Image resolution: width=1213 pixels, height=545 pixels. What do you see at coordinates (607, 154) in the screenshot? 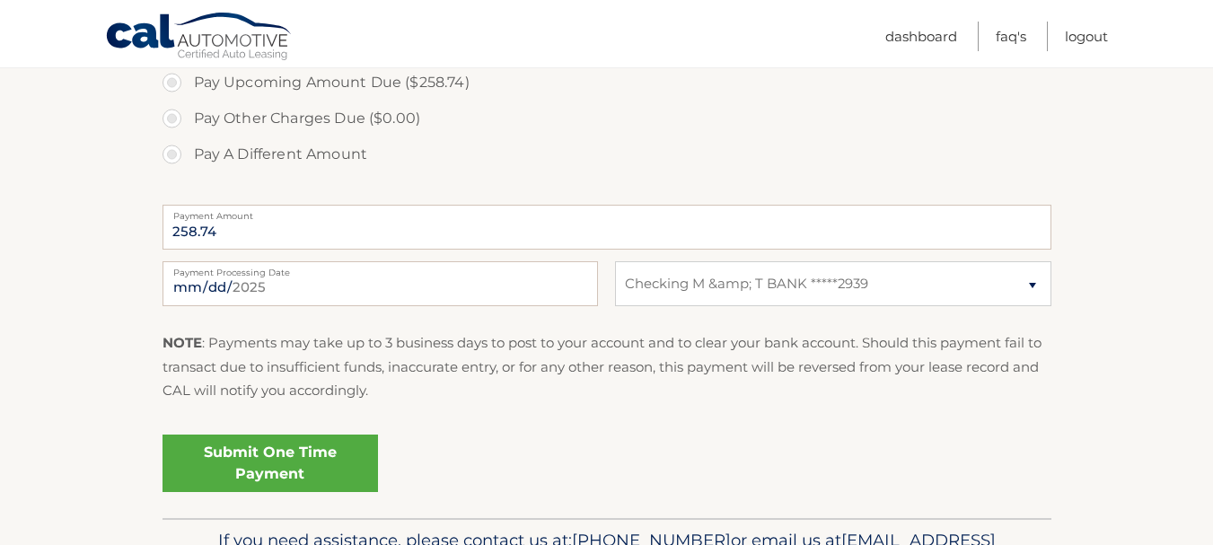
I see `label: Pay A Different Amount` at bounding box center [607, 154].